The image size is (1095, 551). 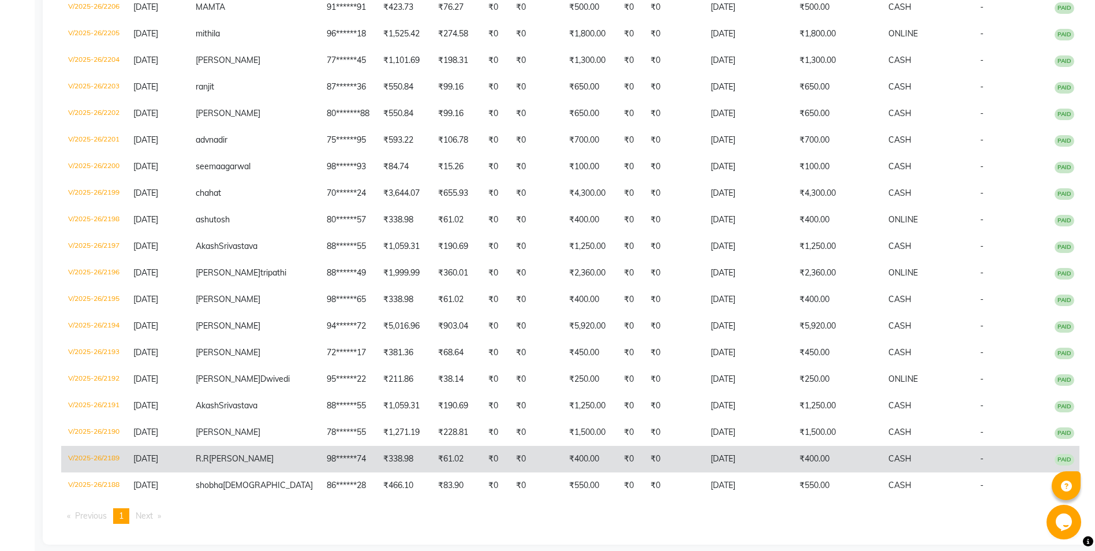 What do you see at coordinates (589, 273) in the screenshot?
I see `td: ₹2,360.00` at bounding box center [589, 273].